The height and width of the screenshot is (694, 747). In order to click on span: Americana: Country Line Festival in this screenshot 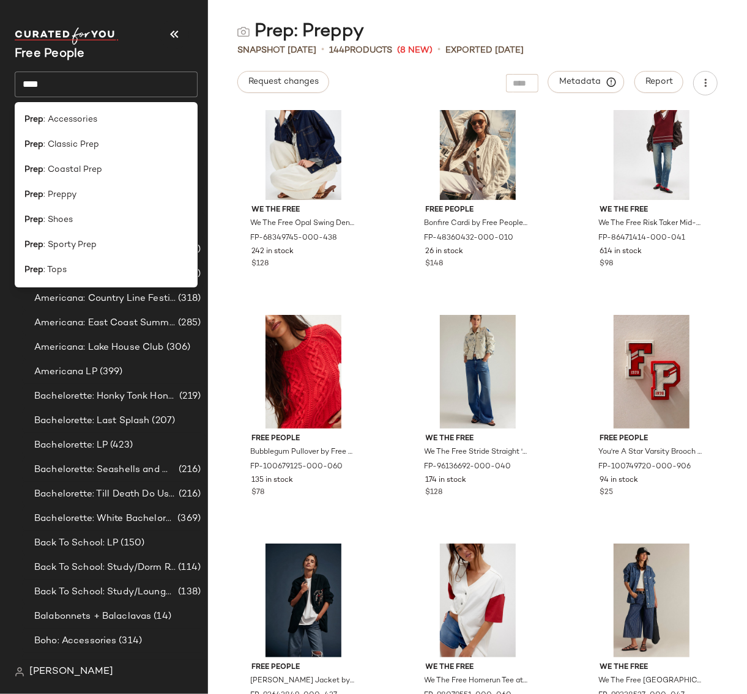, I will do `click(105, 298)`.